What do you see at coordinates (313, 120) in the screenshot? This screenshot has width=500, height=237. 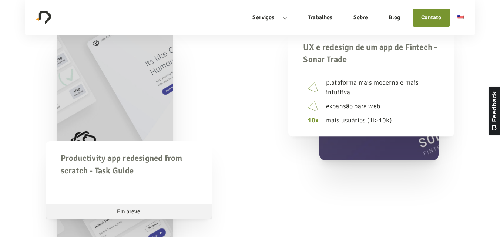 I see `span: 10x` at bounding box center [313, 120].